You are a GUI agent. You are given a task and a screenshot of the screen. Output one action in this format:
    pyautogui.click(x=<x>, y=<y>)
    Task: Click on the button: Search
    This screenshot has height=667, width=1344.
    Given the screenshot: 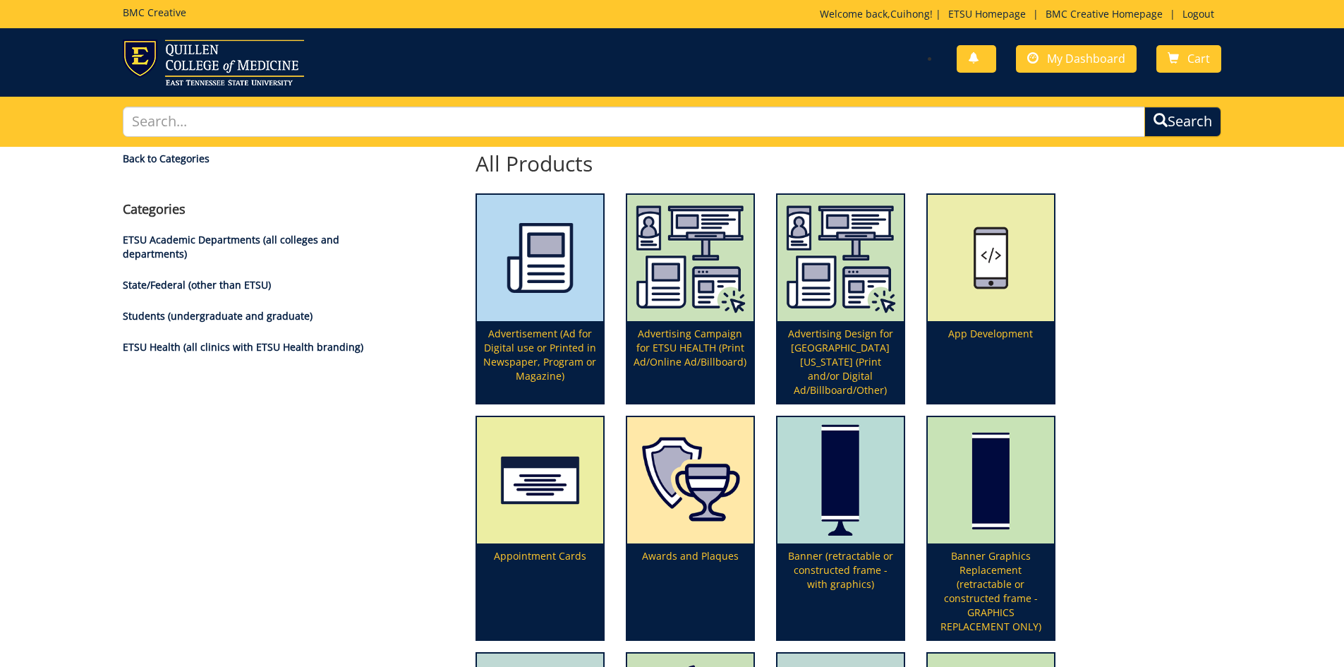 What is the action you would take?
    pyautogui.click(x=1183, y=121)
    